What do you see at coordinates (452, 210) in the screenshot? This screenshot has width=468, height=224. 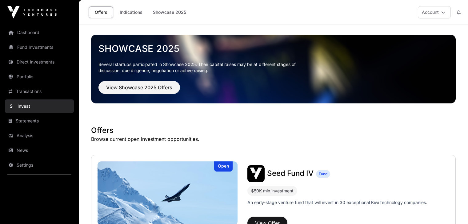 I see `div: Chat Widget` at bounding box center [452, 210].